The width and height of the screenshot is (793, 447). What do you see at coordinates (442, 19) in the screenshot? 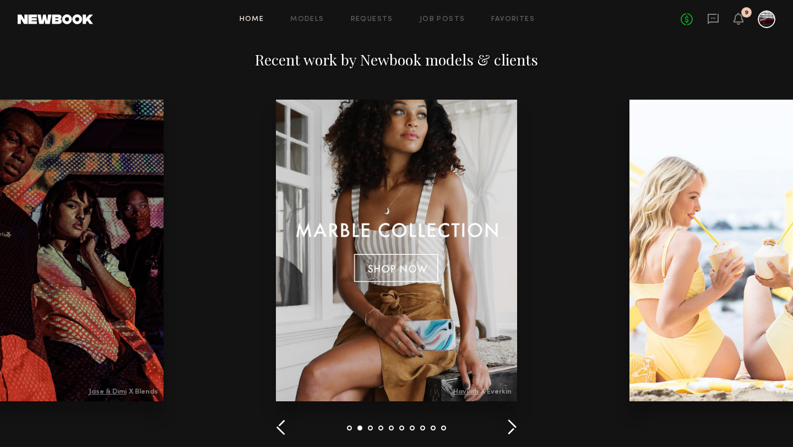
I see `a: Job Posts` at bounding box center [442, 19].